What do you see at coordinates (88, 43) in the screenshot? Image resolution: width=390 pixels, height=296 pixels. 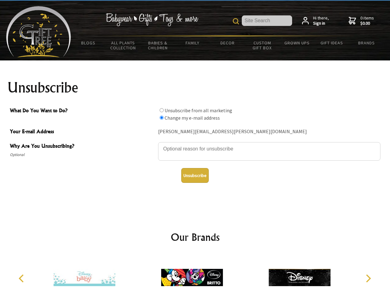 I see `a: BLOGS` at bounding box center [88, 43].